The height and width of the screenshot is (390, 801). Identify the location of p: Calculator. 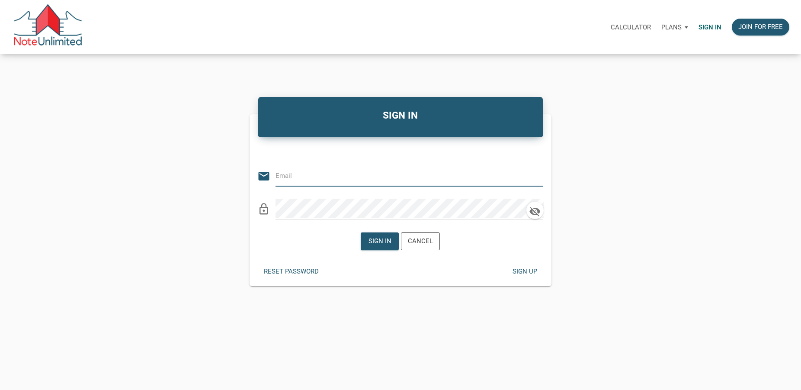
(630, 27).